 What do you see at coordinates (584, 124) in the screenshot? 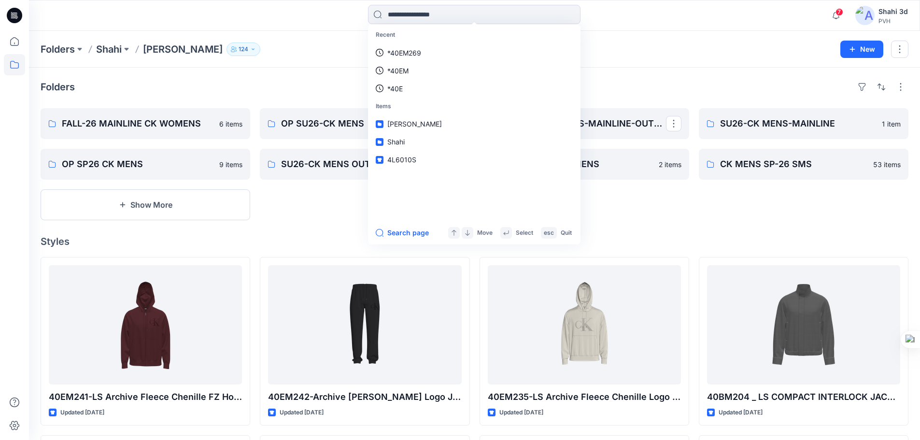
I see `a: SU26-CK WOMENS-MAINLINE-OUTLET-CPV` at bounding box center [584, 124].